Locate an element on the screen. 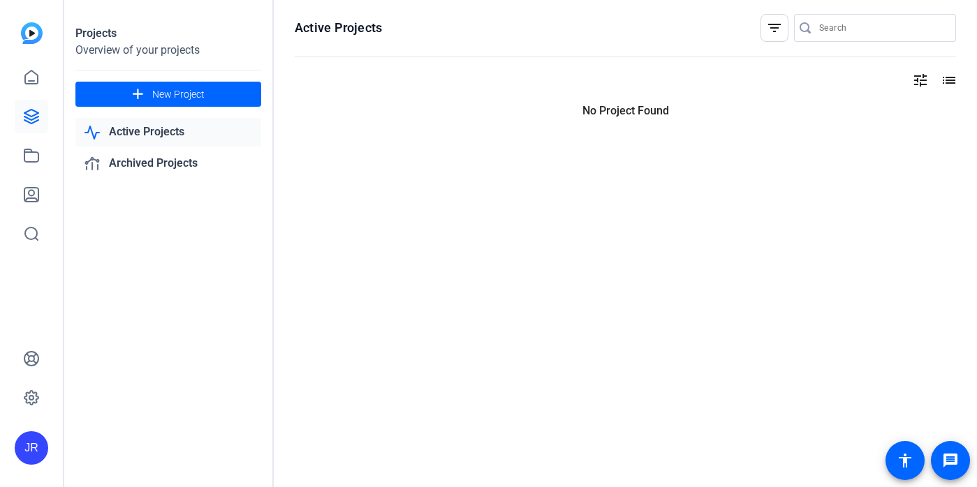  div: Overview of your projects is located at coordinates (168, 50).